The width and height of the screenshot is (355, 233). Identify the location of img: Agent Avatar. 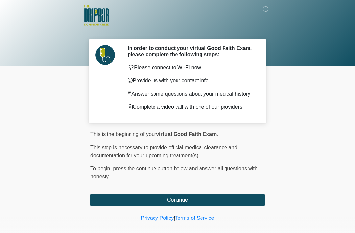
(105, 55).